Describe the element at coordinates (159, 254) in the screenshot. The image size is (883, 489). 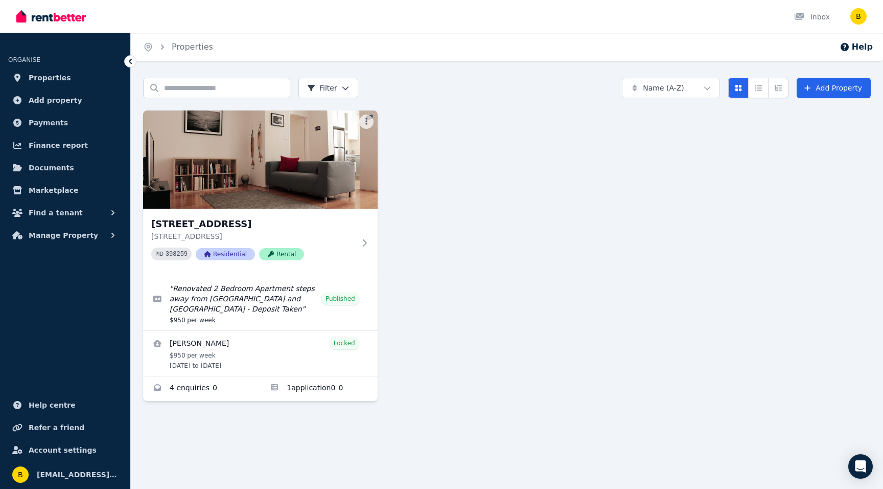
I see `small: PID` at that location.